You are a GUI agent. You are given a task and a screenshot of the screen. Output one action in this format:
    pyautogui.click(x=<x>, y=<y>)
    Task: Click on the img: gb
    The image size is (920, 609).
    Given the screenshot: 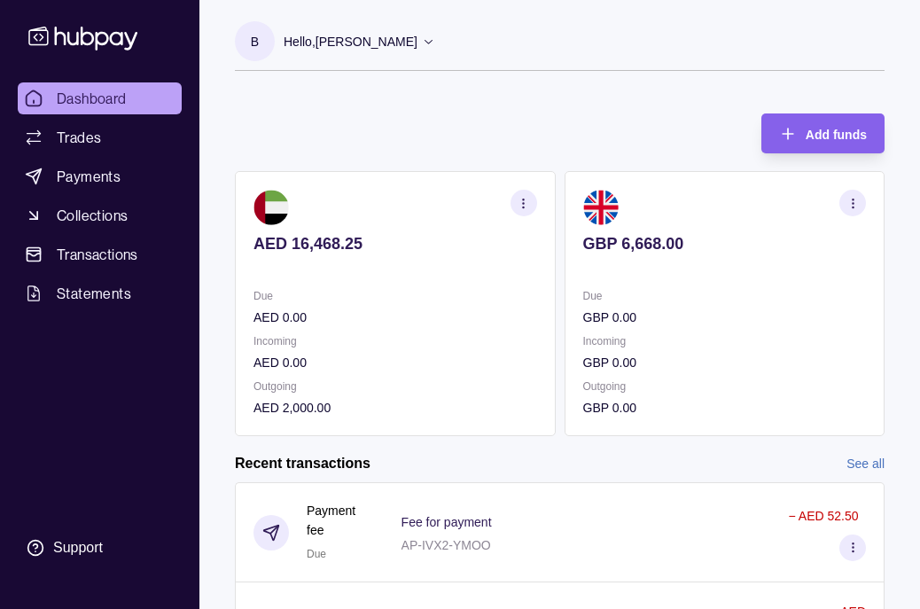 What is the action you would take?
    pyautogui.click(x=601, y=207)
    